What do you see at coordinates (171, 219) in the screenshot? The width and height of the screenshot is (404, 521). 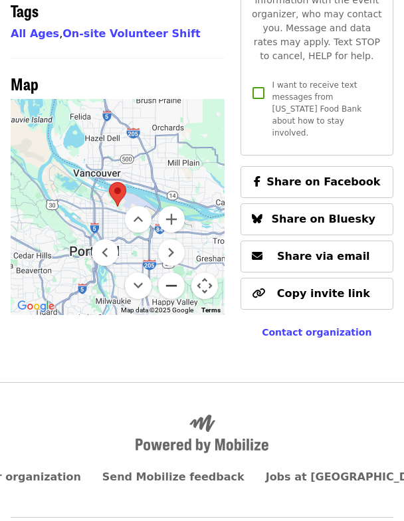 I see `button: Zoom in` at bounding box center [171, 219].